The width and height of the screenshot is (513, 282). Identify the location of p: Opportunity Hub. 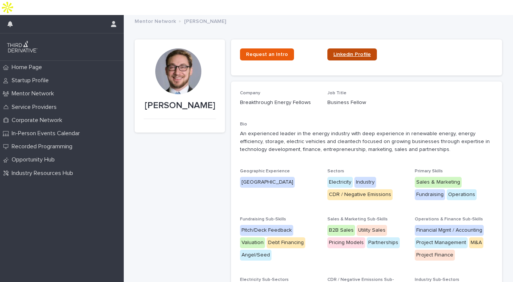
(35, 159).